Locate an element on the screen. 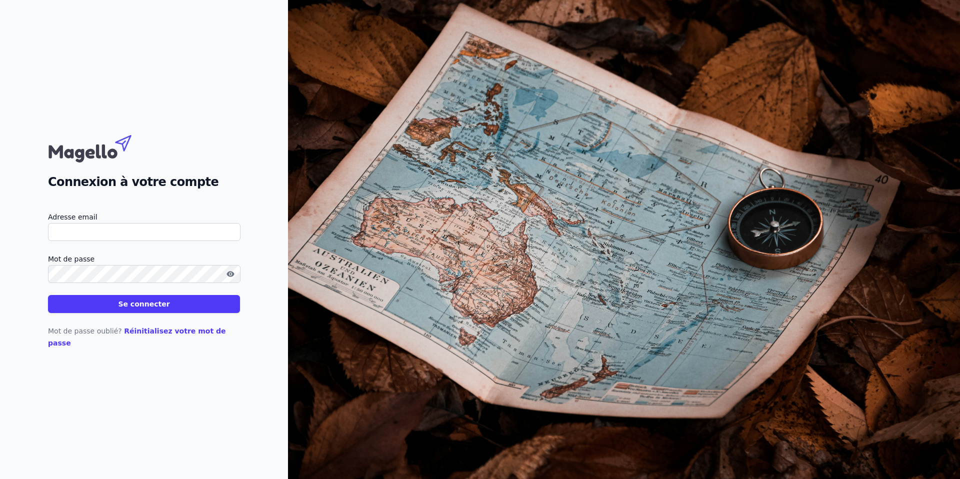 The image size is (960, 479). label: Adresse email is located at coordinates (144, 217).